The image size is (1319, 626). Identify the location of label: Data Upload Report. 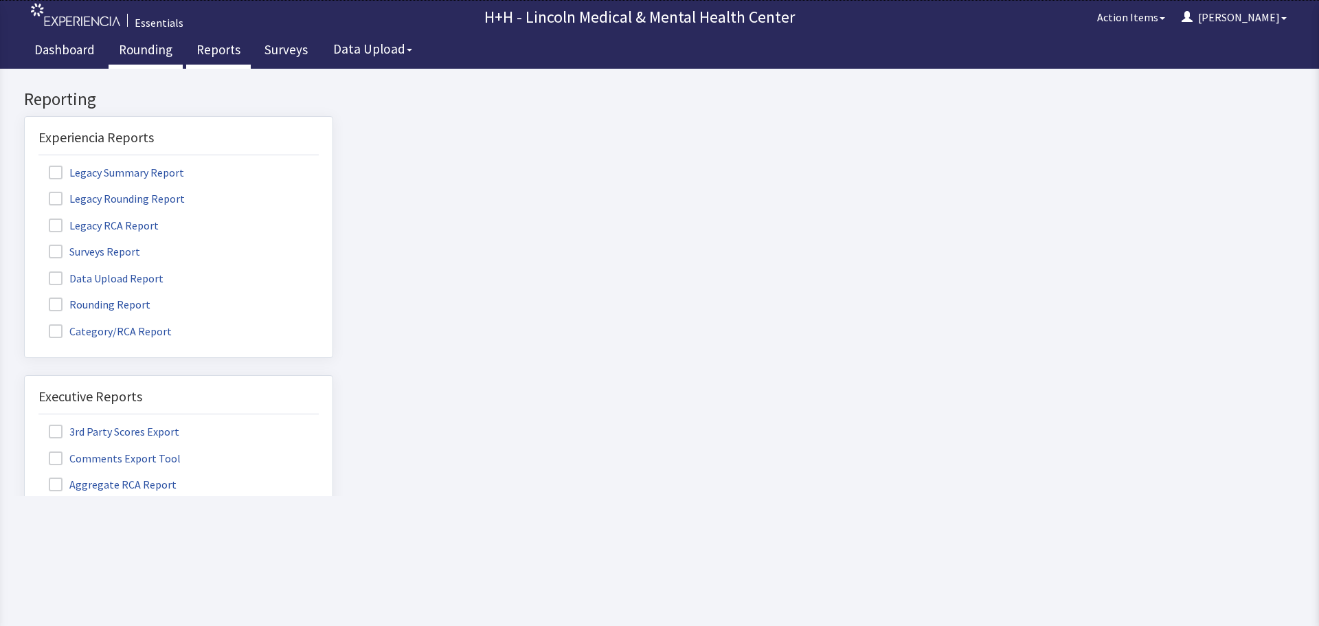
(108, 209).